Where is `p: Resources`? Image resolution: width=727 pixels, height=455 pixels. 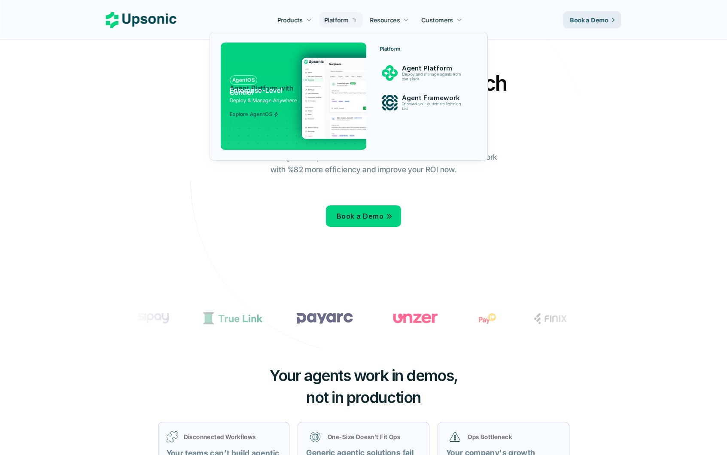
p: Resources is located at coordinates (385, 20).